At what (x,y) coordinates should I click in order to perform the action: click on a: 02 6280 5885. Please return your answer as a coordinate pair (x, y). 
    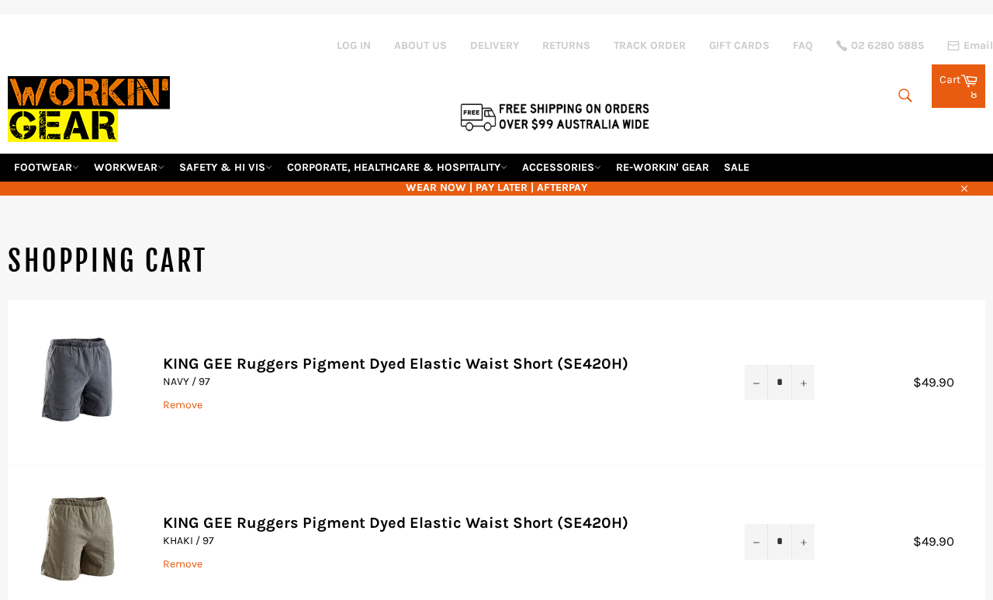
    Looking at the image, I should click on (880, 46).